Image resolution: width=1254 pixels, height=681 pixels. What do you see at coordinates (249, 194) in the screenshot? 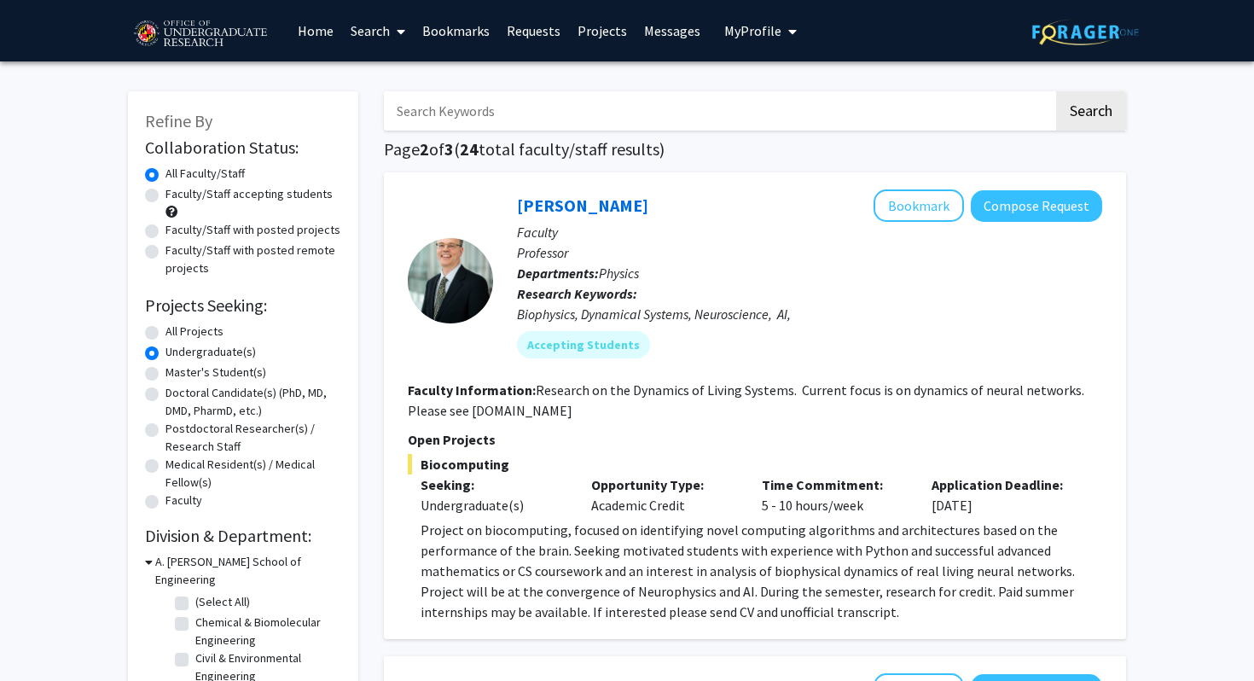
I see `label: Faculty/Staff accepting students` at bounding box center [249, 194].